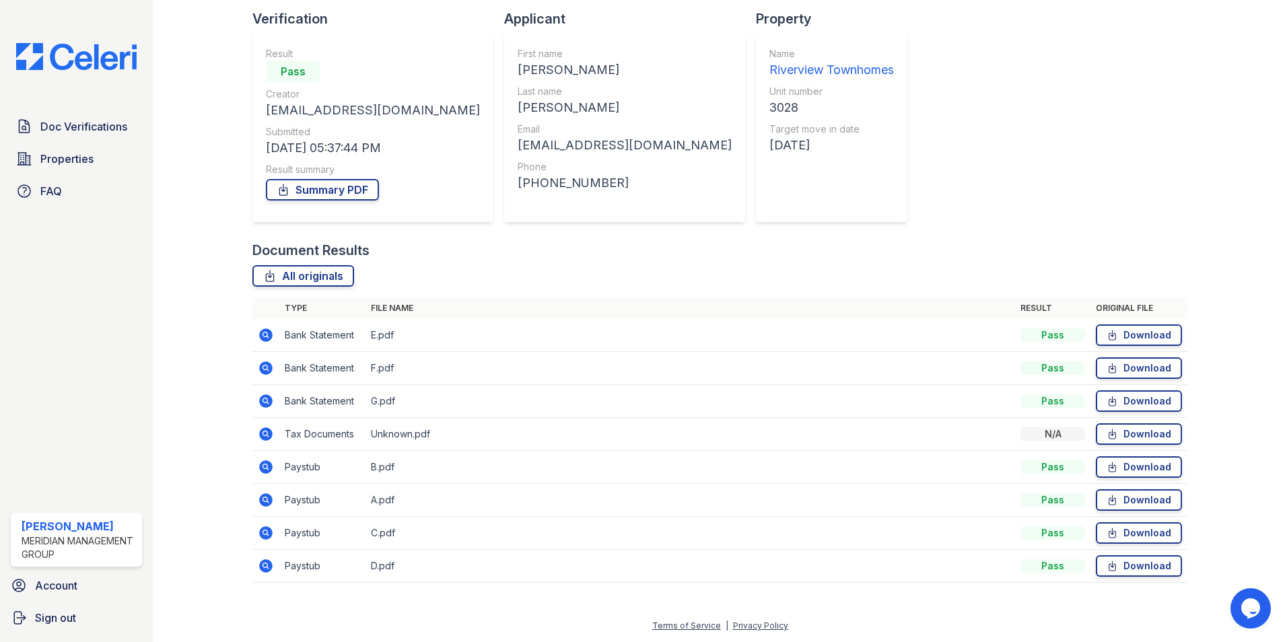 The image size is (1287, 642). What do you see at coordinates (76, 191) in the screenshot?
I see `a: FAQ` at bounding box center [76, 191].